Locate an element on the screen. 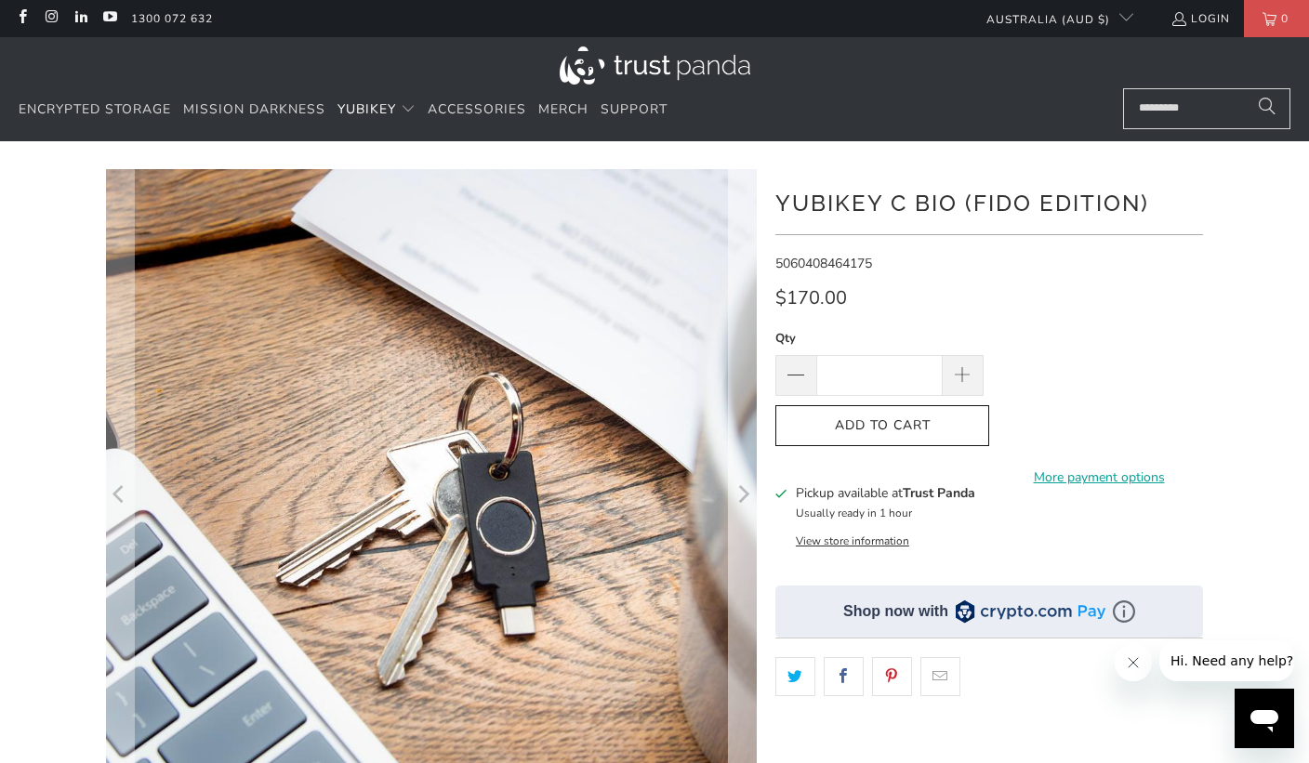 The height and width of the screenshot is (763, 1309). small: Usually ready in 1 hour is located at coordinates (854, 513).